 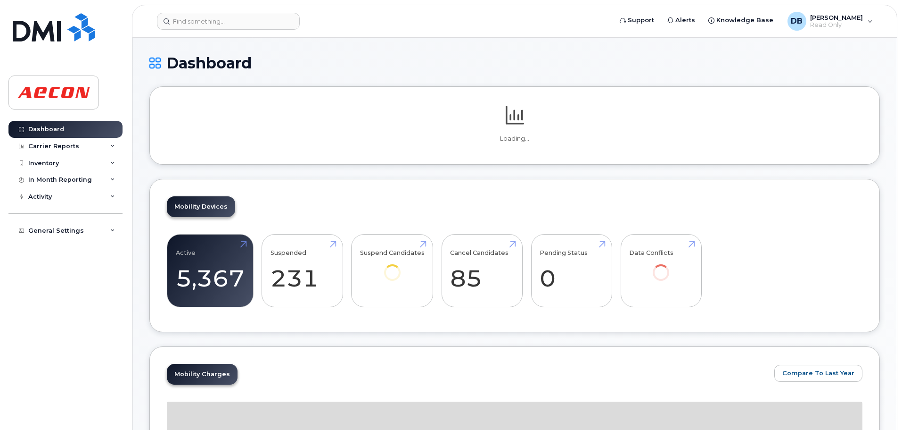 What do you see at coordinates (515, 63) in the screenshot?
I see `h1: Dashboard` at bounding box center [515, 63].